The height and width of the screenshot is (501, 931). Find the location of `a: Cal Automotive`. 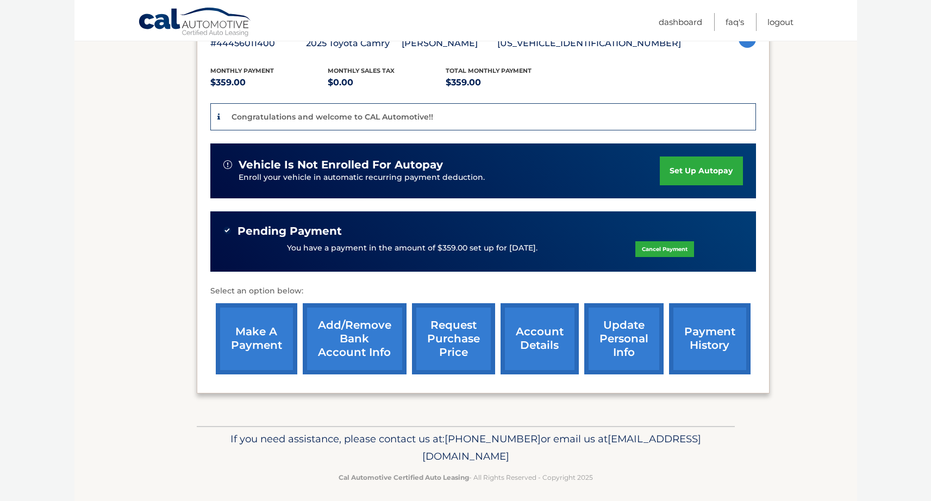

a: Cal Automotive is located at coordinates (195, 23).